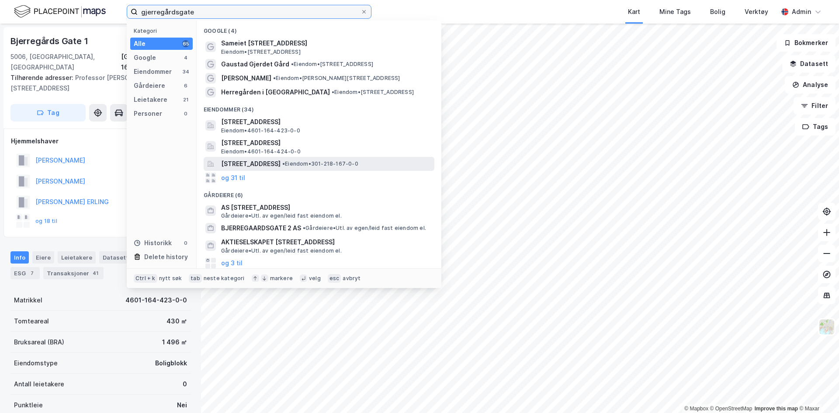  What do you see at coordinates (28, 300) in the screenshot?
I see `div: Matrikkel` at bounding box center [28, 300].